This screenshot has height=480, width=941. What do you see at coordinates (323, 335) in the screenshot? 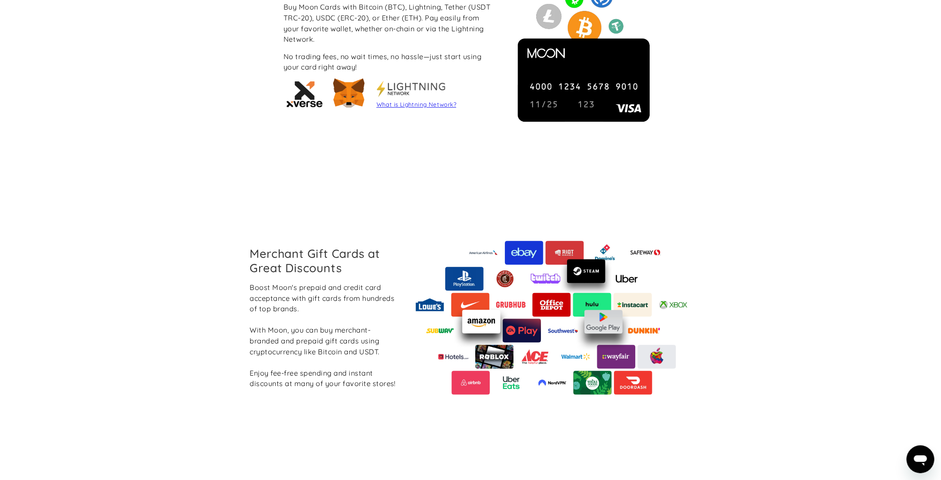
I see `div: Boost Moon's prepaid and credit card acceptance with gift cards from hundreds of top brands. With...` at bounding box center [323, 335].